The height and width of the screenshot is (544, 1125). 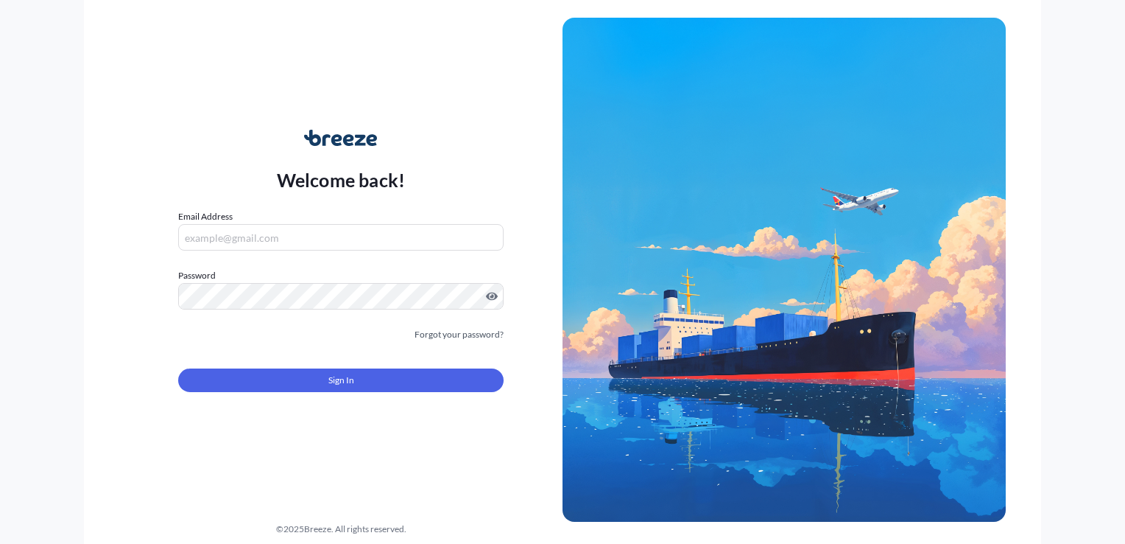 What do you see at coordinates (205, 217) in the screenshot?
I see `label: Email Address` at bounding box center [205, 217].